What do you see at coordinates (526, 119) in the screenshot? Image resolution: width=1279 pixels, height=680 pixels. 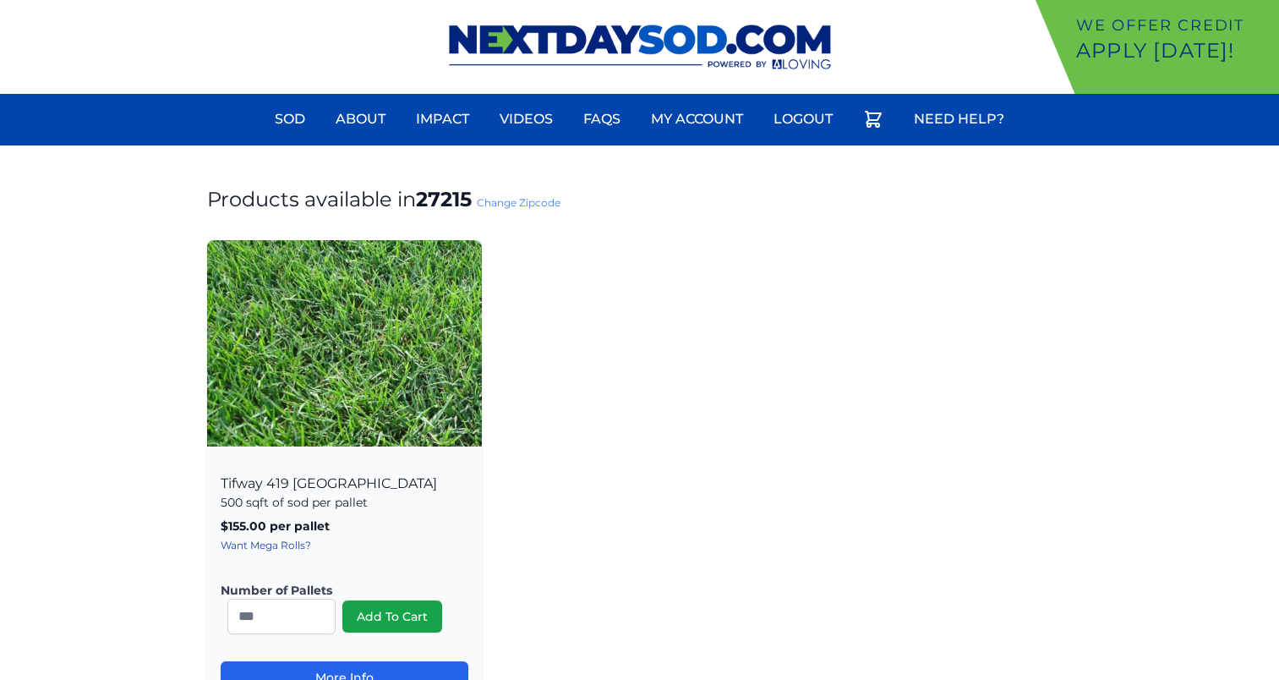 I see `a: Videos` at bounding box center [526, 119].